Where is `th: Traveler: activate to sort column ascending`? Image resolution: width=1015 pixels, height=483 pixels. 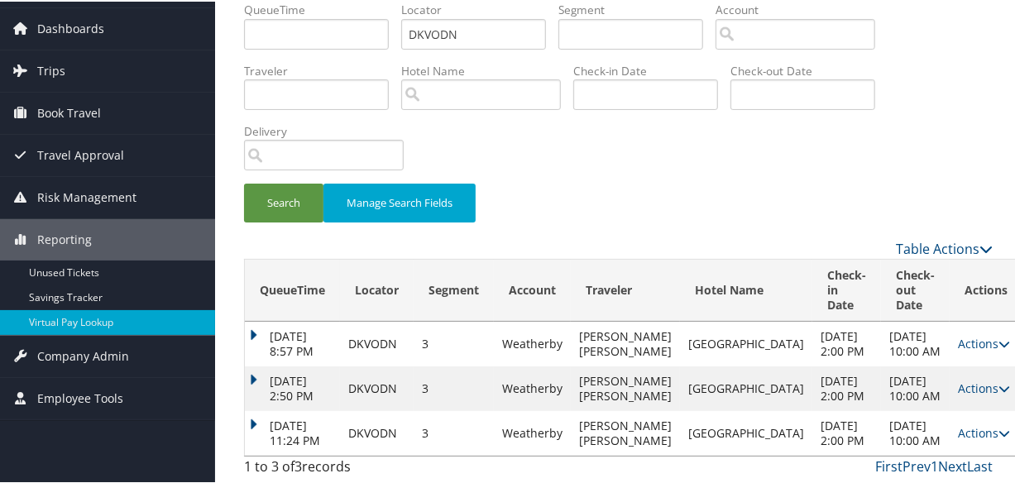 th: Traveler: activate to sort column ascending is located at coordinates (625, 289).